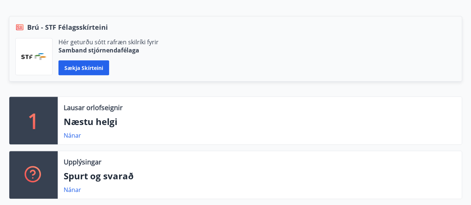 Image resolution: width=471 pixels, height=205 pixels. I want to click on p: Hér geturðu sótt rafræn skilríki fyrir, so click(108, 42).